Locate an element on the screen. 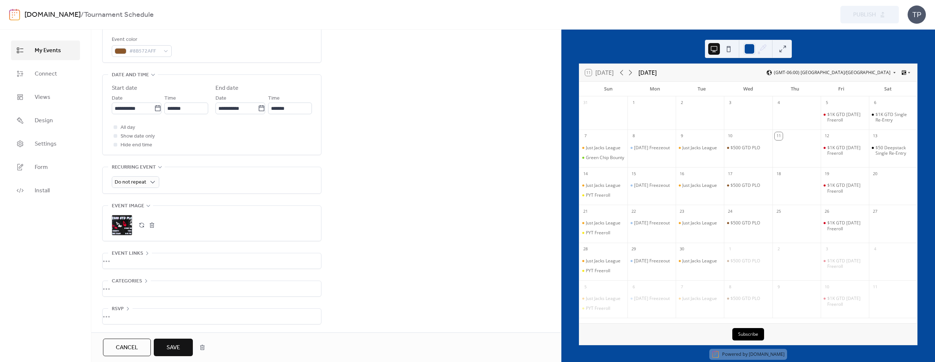 Image resolution: width=935 pixels, height=362 pixels. span: Event image is located at coordinates (128, 206).